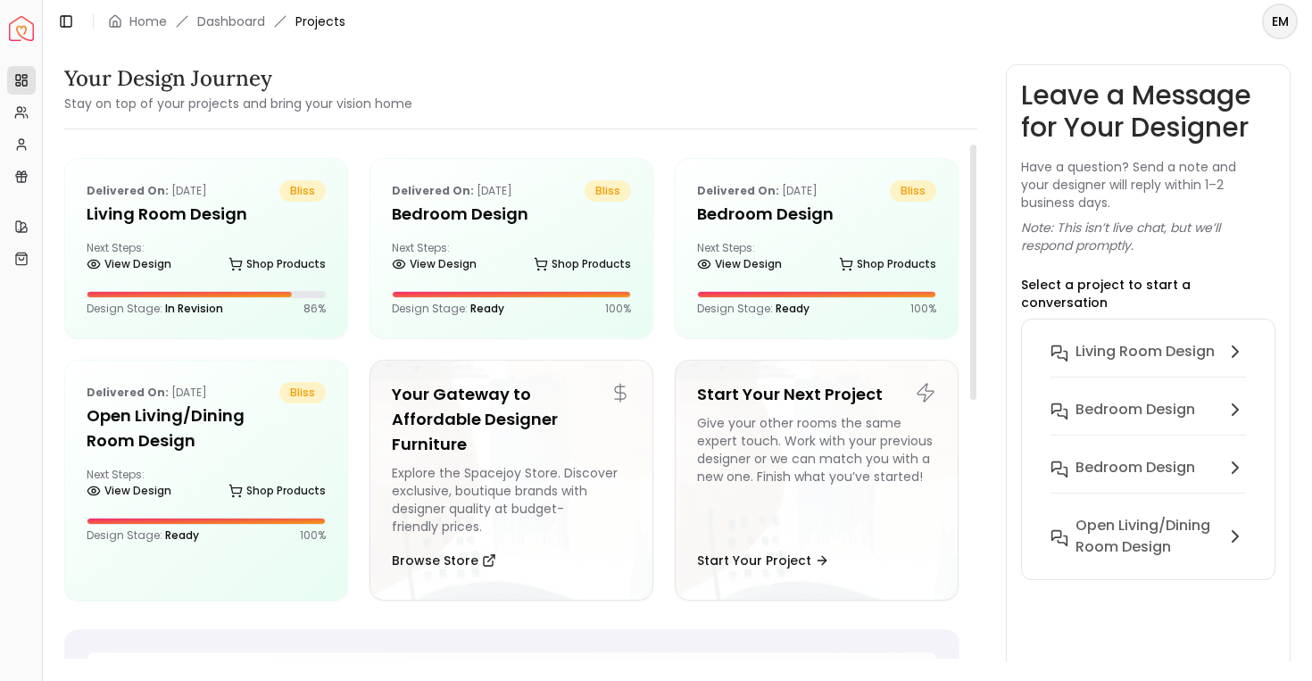 This screenshot has width=1312, height=681. Describe the element at coordinates (148, 21) in the screenshot. I see `a: Home` at that location.